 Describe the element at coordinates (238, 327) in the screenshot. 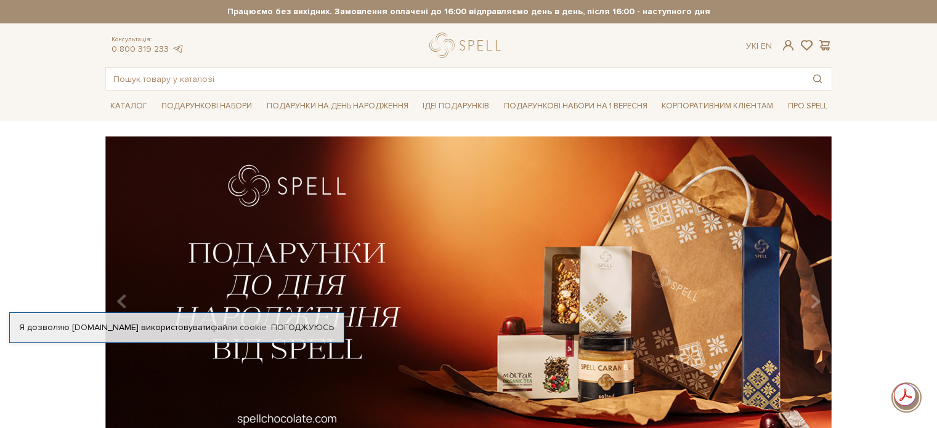

I see `a: файли cookie` at that location.